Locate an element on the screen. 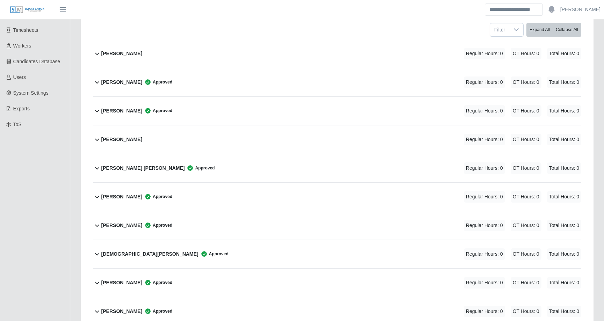  span: Filter is located at coordinates (500, 30).